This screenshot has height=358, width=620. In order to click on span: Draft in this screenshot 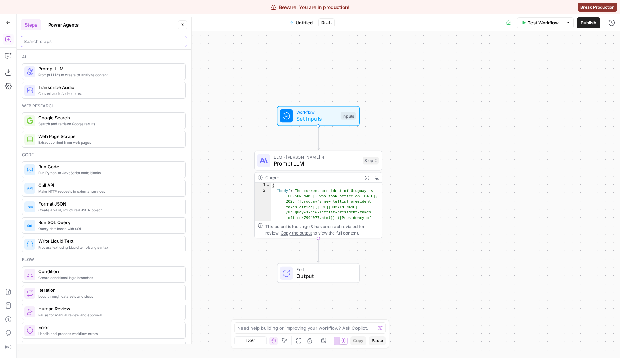, I will do `click(327, 23)`.